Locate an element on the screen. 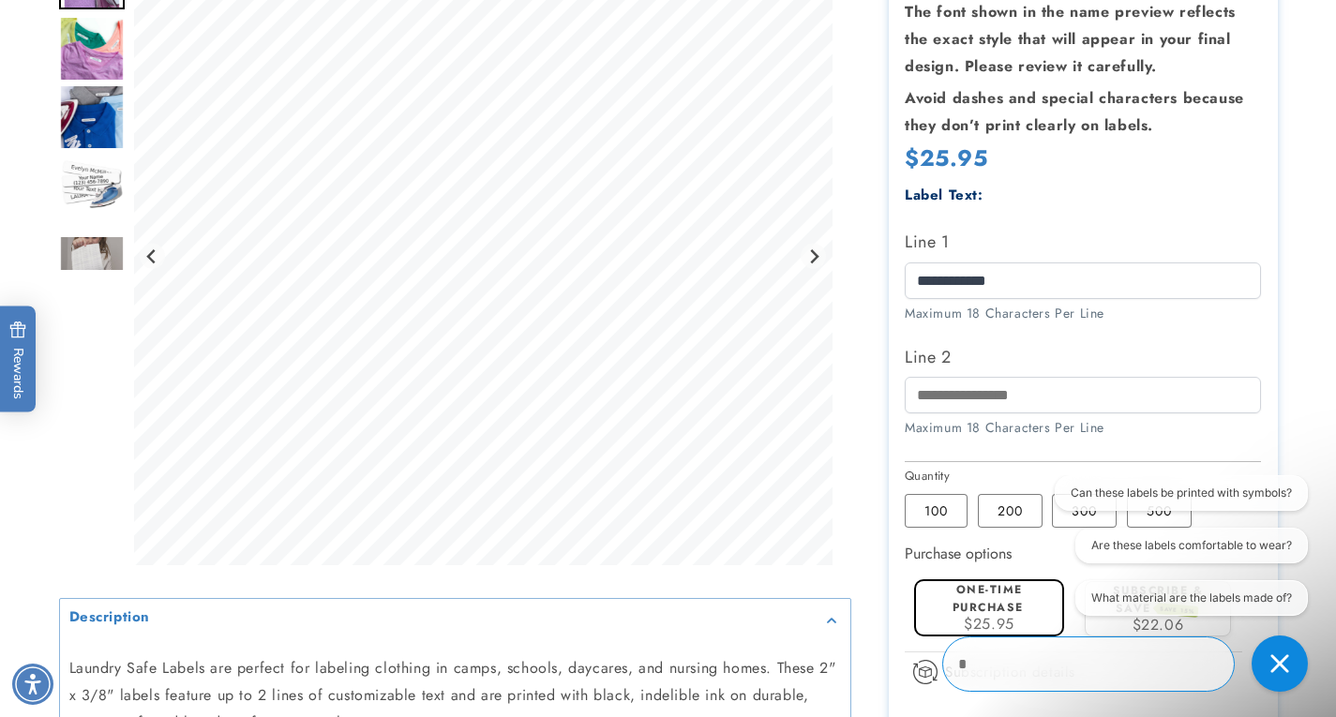  summary: Description is located at coordinates (455, 620).